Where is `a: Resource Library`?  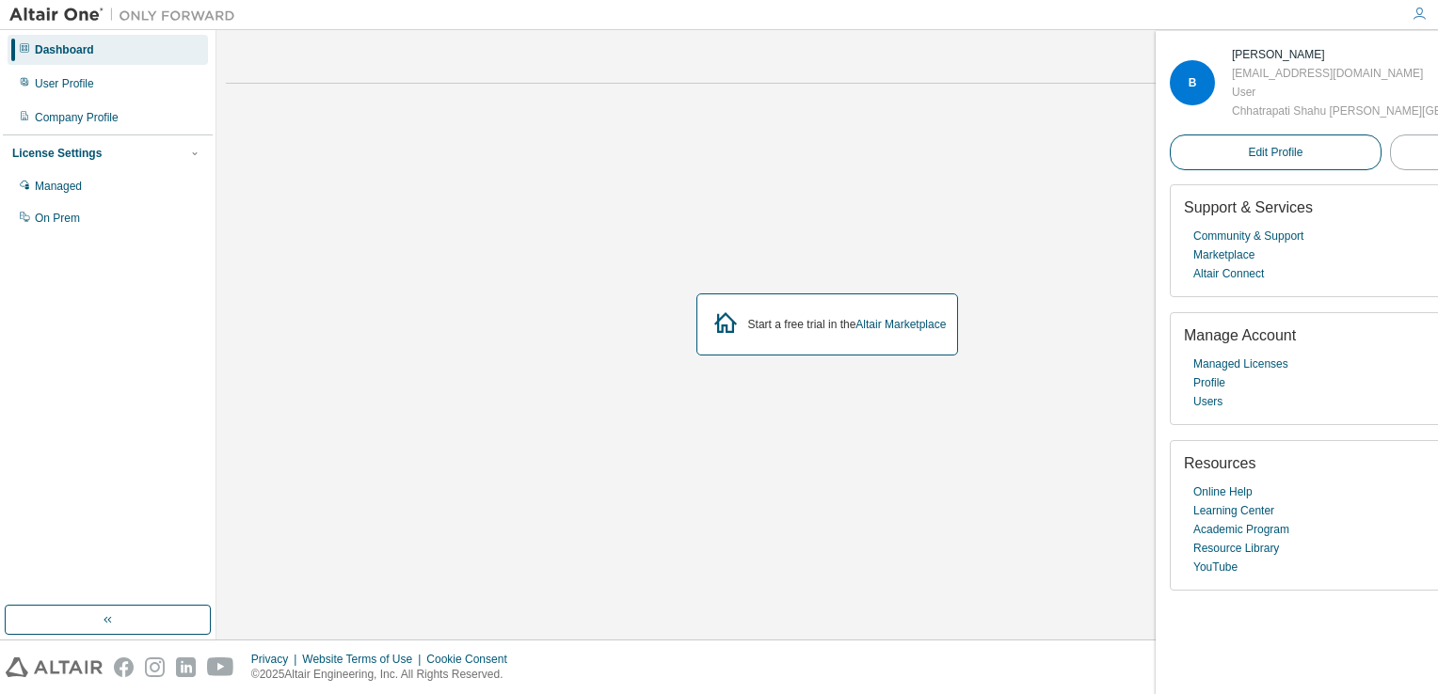 a: Resource Library is located at coordinates (1235, 548).